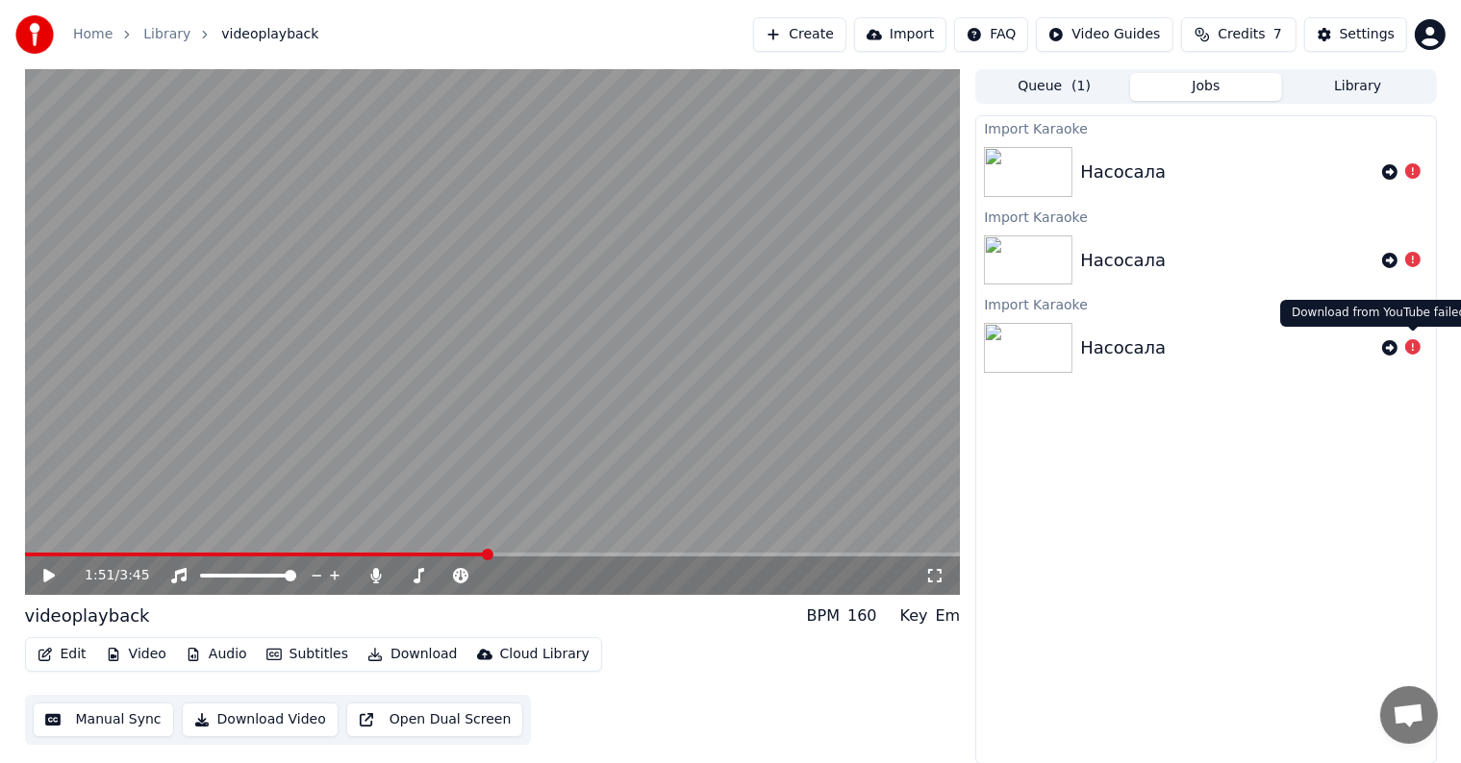  What do you see at coordinates (913, 616) in the screenshot?
I see `div: Key` at bounding box center [913, 616].